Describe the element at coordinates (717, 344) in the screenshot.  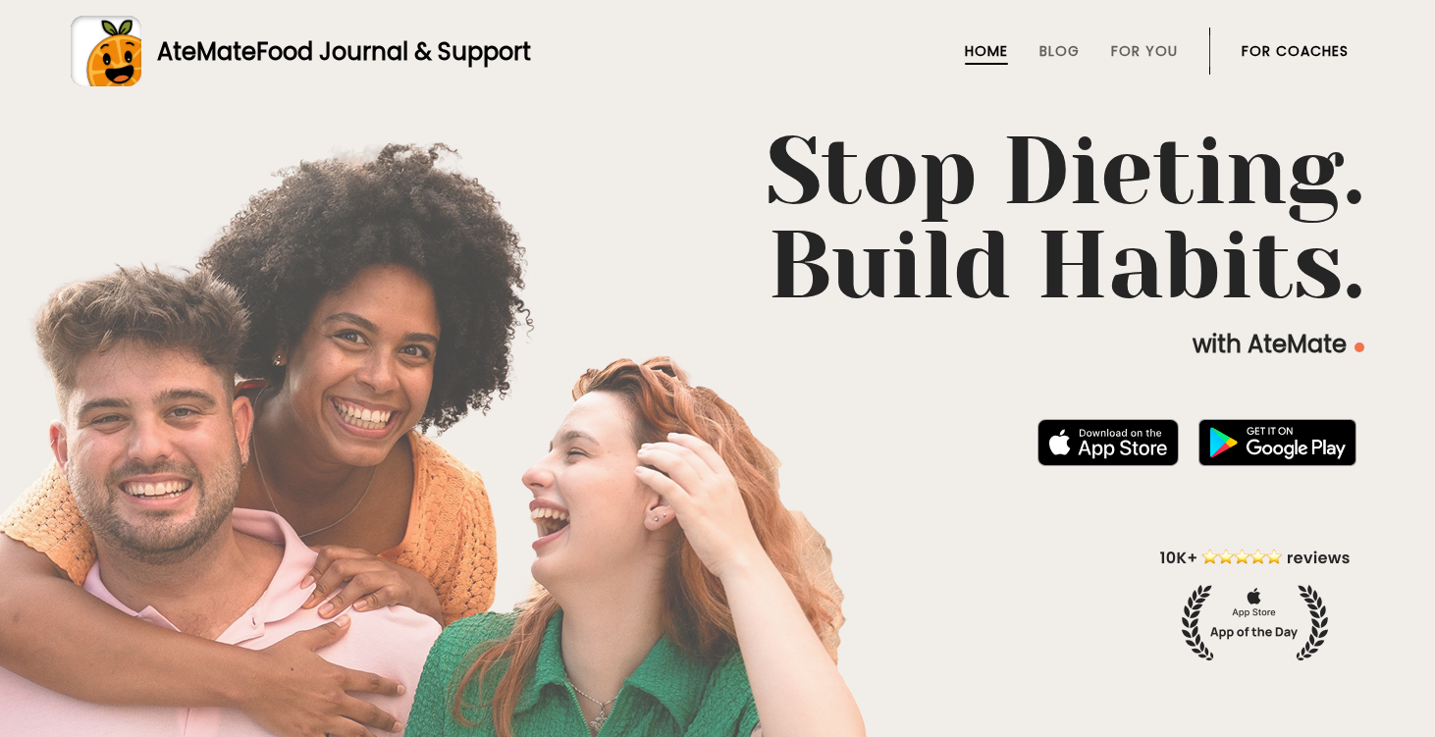
I see `p: with AteMate` at that location.